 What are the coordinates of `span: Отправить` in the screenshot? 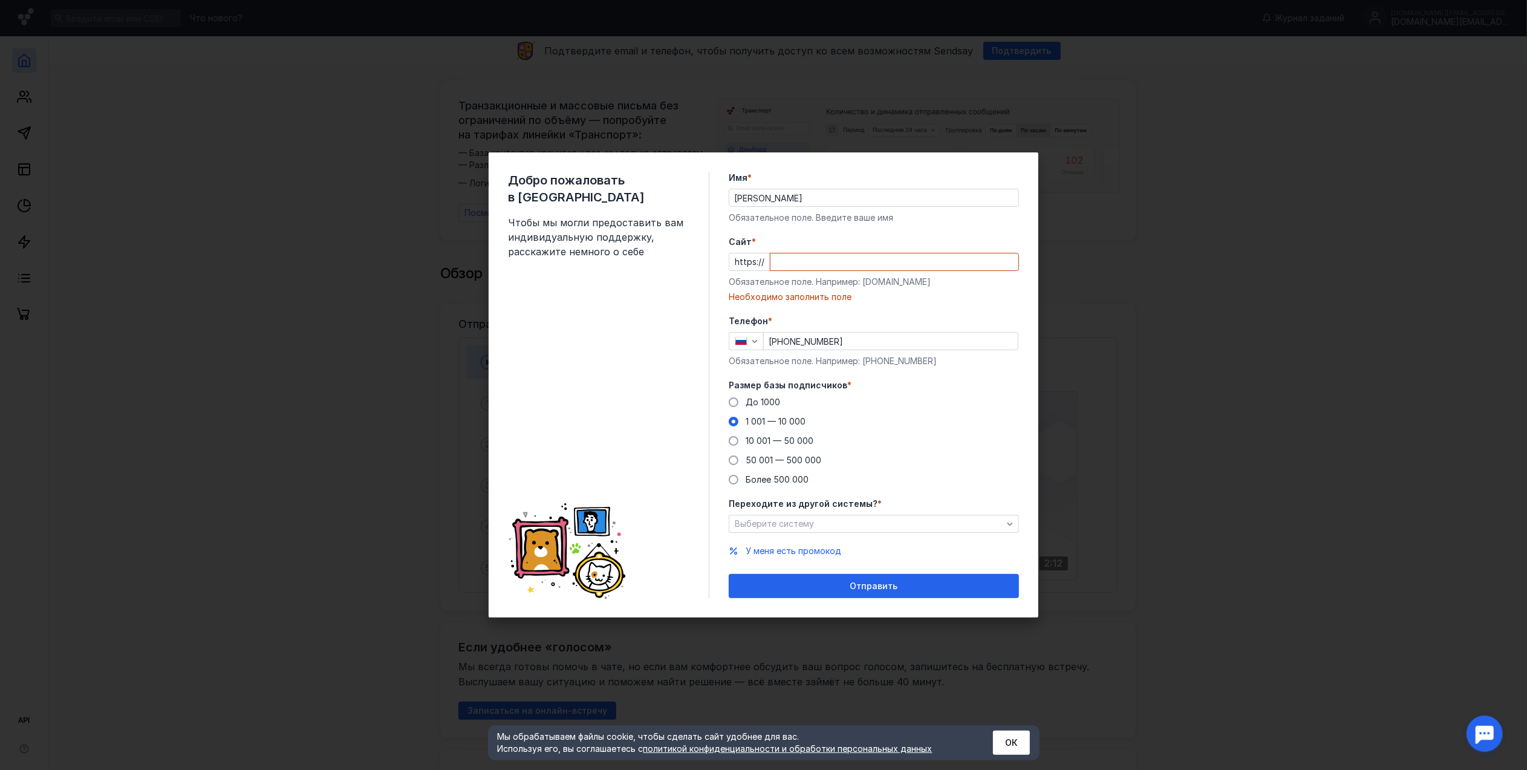 It's located at (874, 586).